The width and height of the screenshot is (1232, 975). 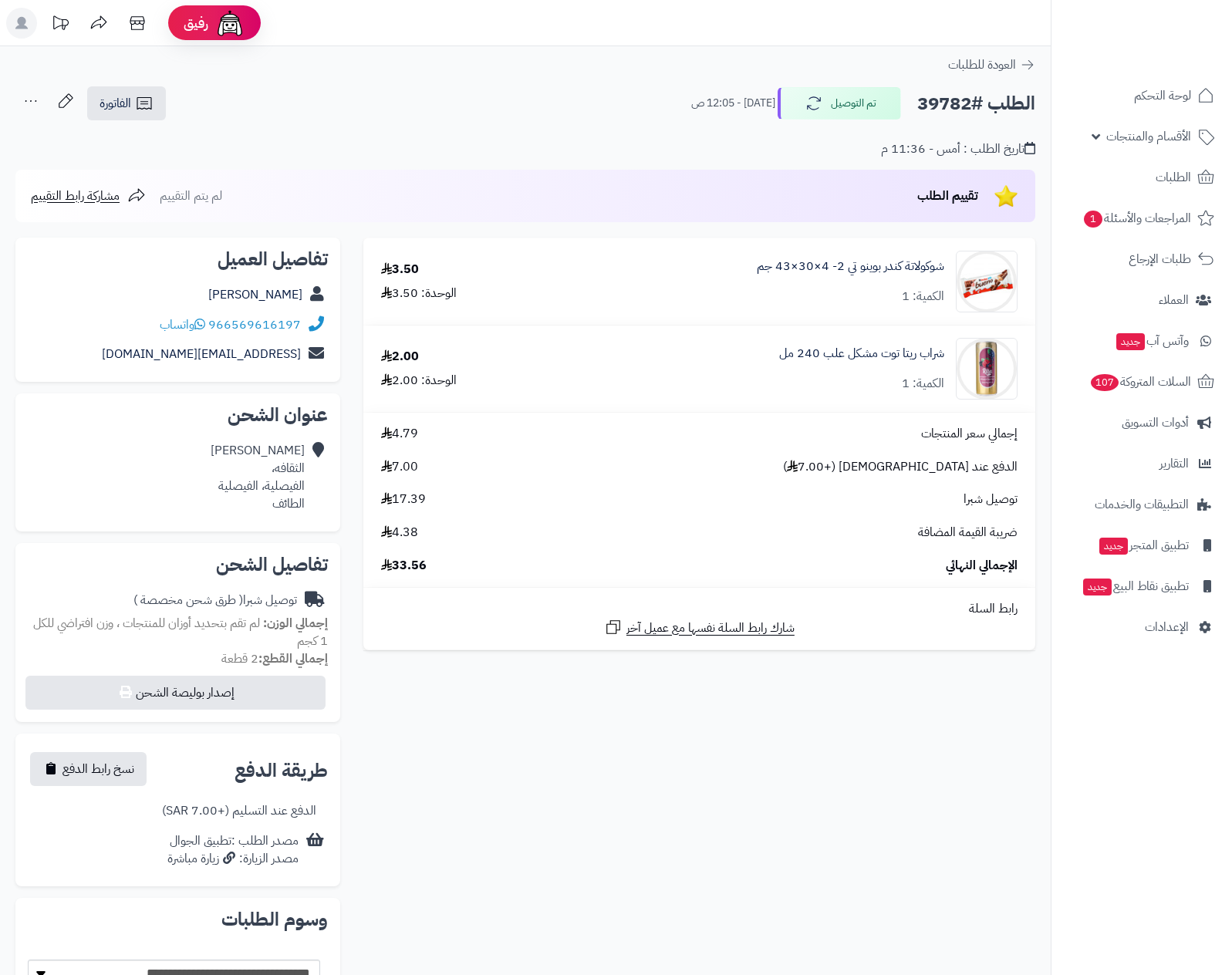 I want to click on a: تطبيق المتجرجديد, so click(x=1141, y=546).